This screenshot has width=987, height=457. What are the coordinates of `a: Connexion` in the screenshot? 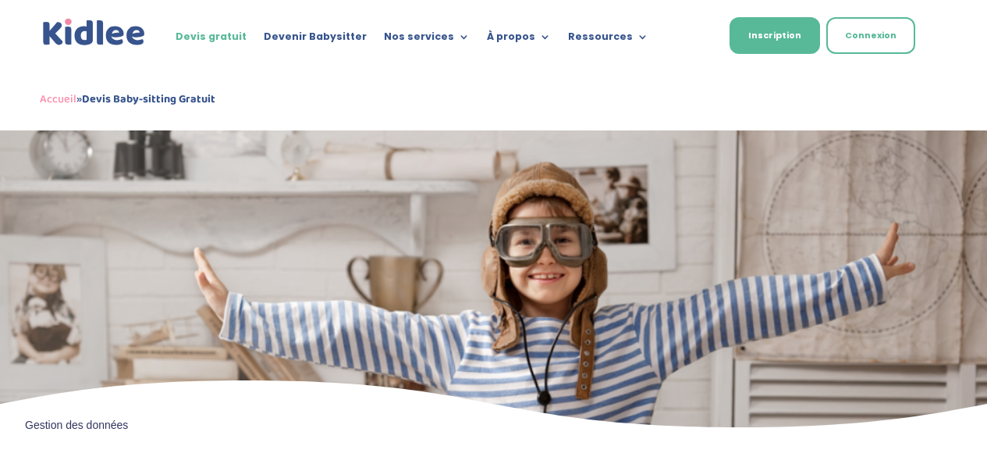 It's located at (871, 35).